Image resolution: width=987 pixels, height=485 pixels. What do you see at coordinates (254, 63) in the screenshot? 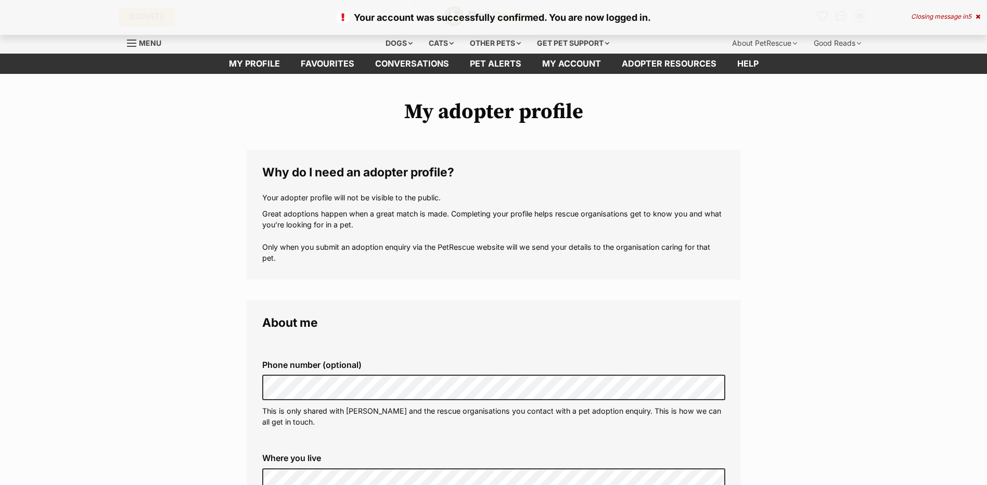
I see `a: My profile` at bounding box center [254, 63].